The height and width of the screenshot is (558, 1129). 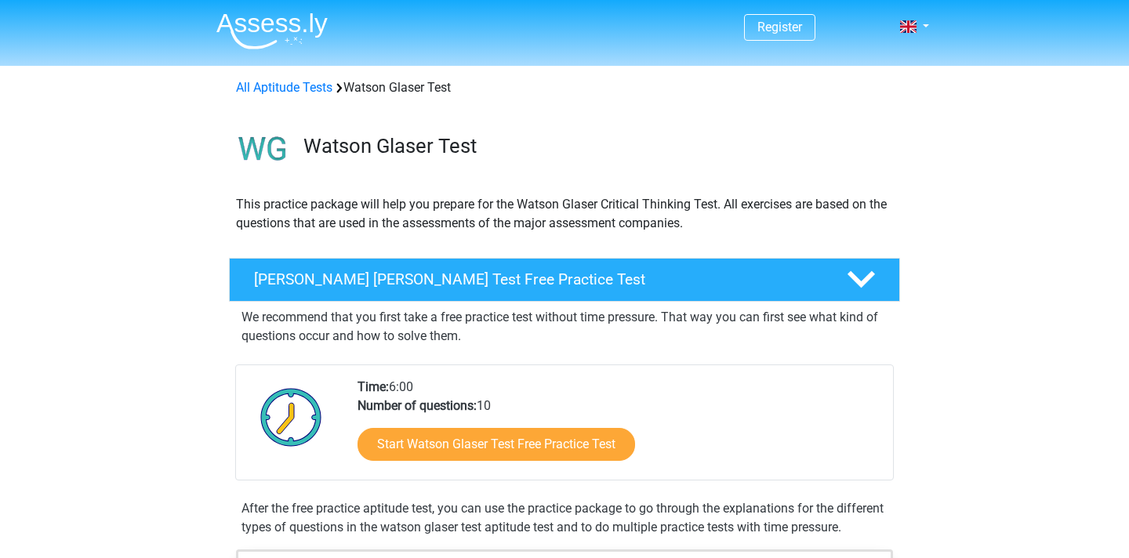 I want to click on p: We recommend that you first take a free practice test without time pressure. That way you can fir..., so click(x=564, y=327).